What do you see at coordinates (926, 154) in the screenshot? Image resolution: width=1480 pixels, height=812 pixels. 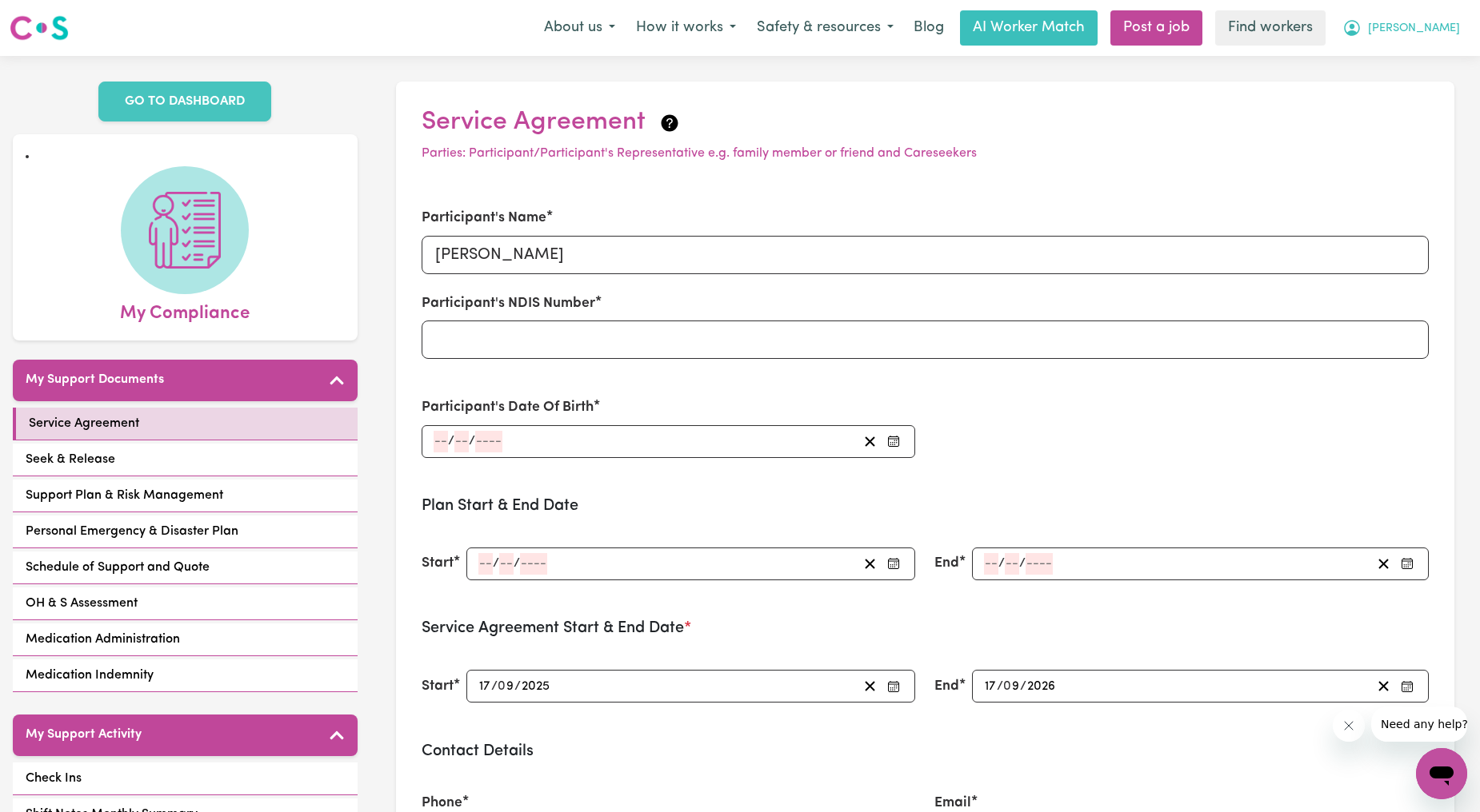 I see `p: Parties: Participant/Participant's Representative e.g. family member or friend and Careseekers` at bounding box center [926, 154].